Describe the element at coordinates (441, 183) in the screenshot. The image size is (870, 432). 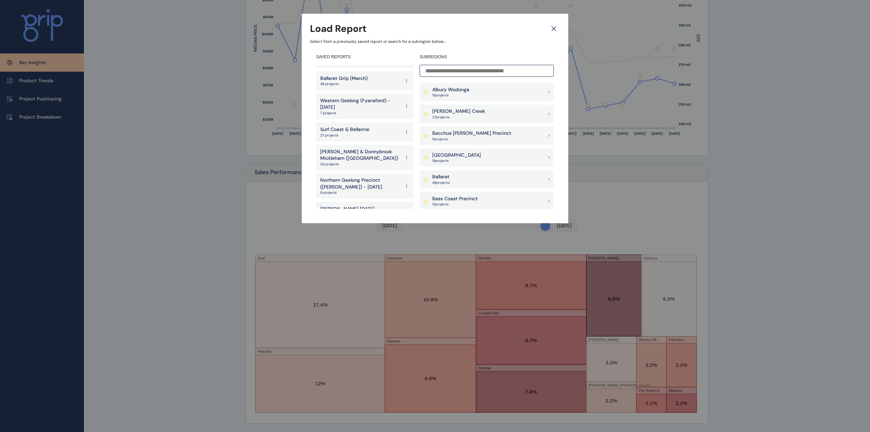
I see `p: 48 project s` at that location.